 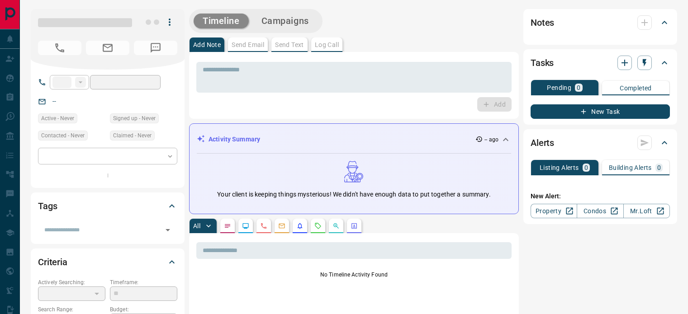 What do you see at coordinates (542, 143) in the screenshot?
I see `h2: Alerts` at bounding box center [542, 143].